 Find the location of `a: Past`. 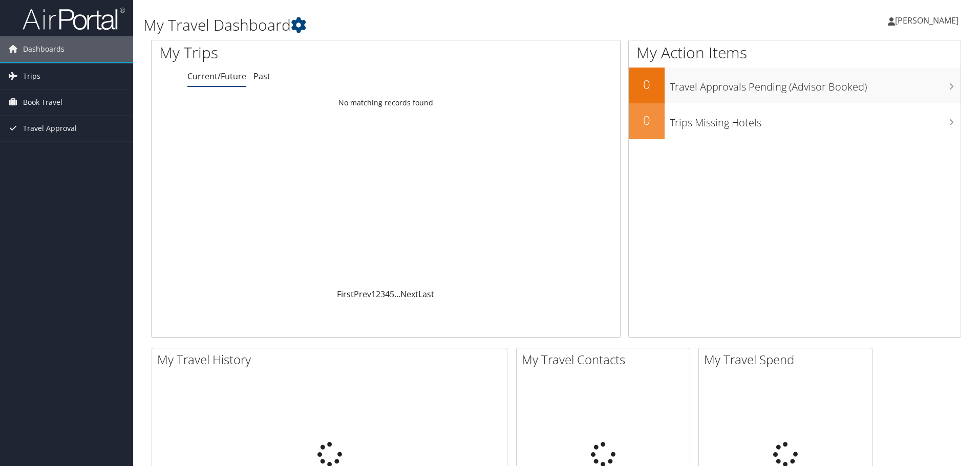

a: Past is located at coordinates (262, 76).